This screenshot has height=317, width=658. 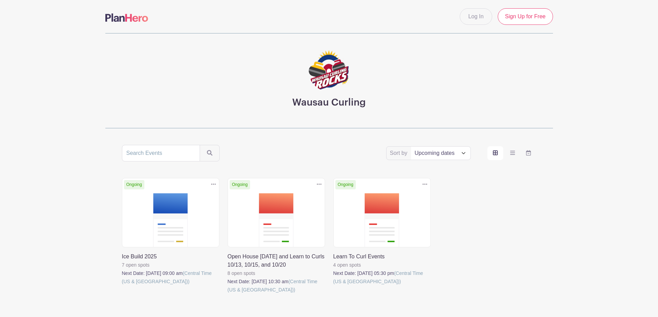 I want to click on a: Log In, so click(x=476, y=17).